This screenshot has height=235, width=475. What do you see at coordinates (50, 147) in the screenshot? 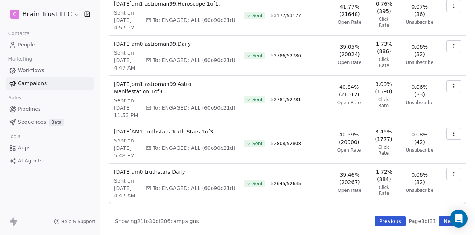
I see `a: Apps` at bounding box center [50, 147].